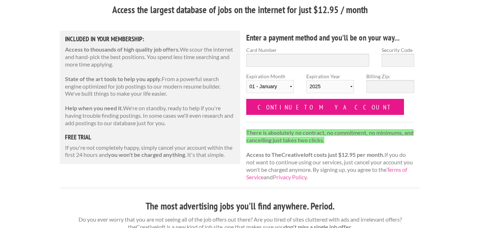  What do you see at coordinates (308, 50) in the screenshot?
I see `label: Card Number` at bounding box center [308, 50].